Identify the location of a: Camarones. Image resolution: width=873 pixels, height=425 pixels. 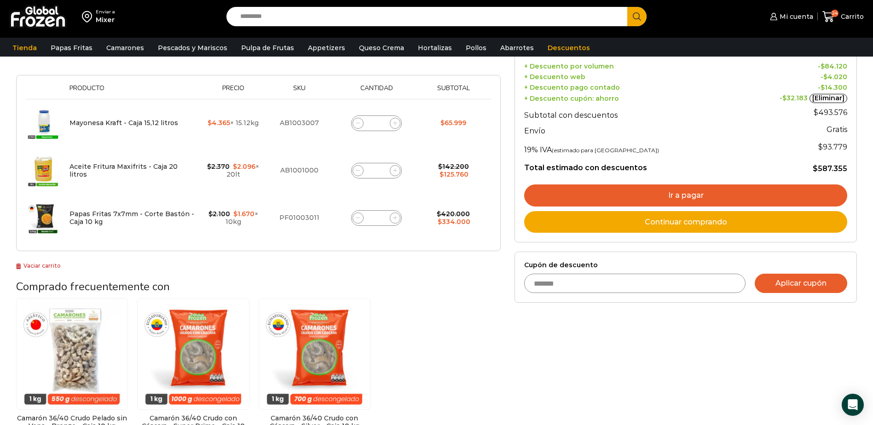
(125, 48).